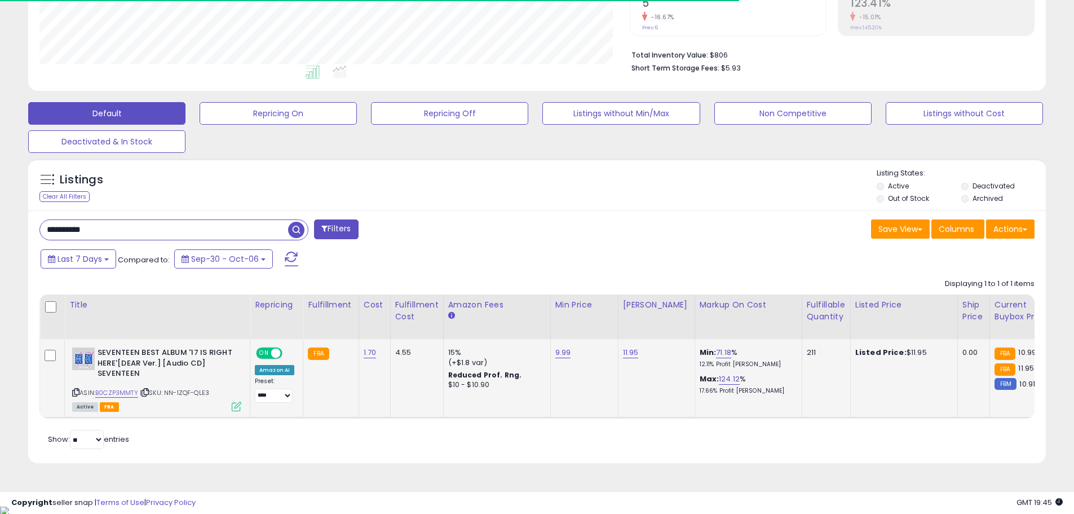  What do you see at coordinates (563, 352) in the screenshot?
I see `a: 9.99` at bounding box center [563, 352].